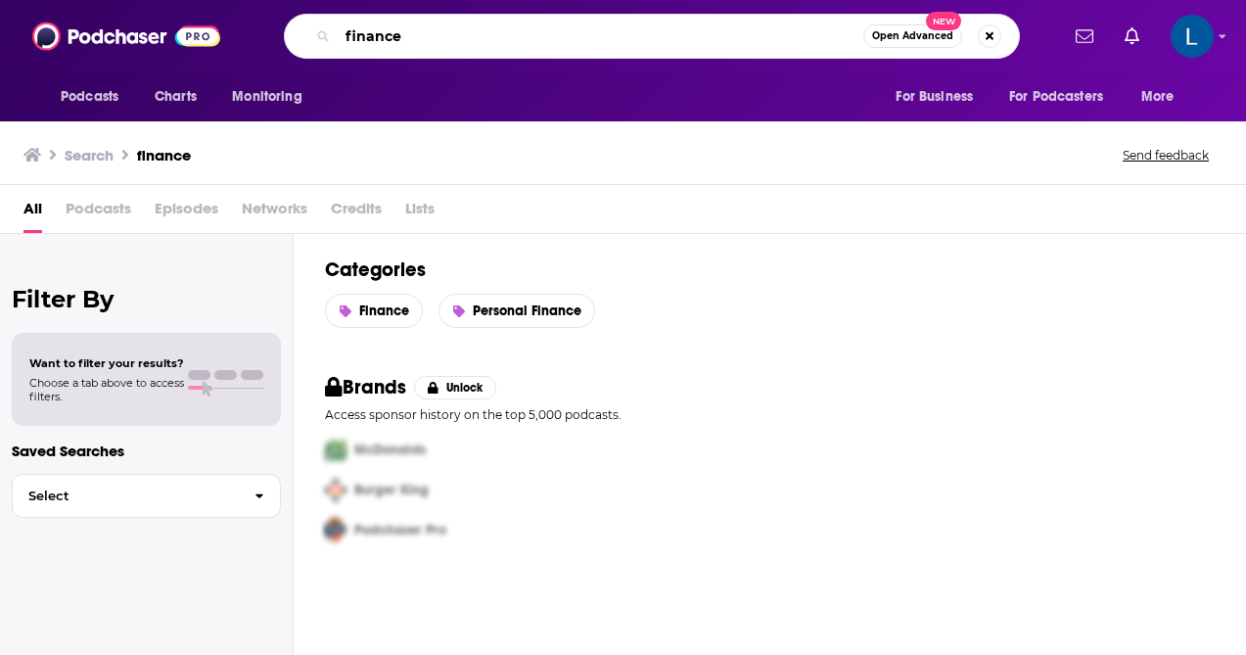 The height and width of the screenshot is (655, 1246). What do you see at coordinates (527, 310) in the screenshot?
I see `span: Personal Finance` at bounding box center [527, 310].